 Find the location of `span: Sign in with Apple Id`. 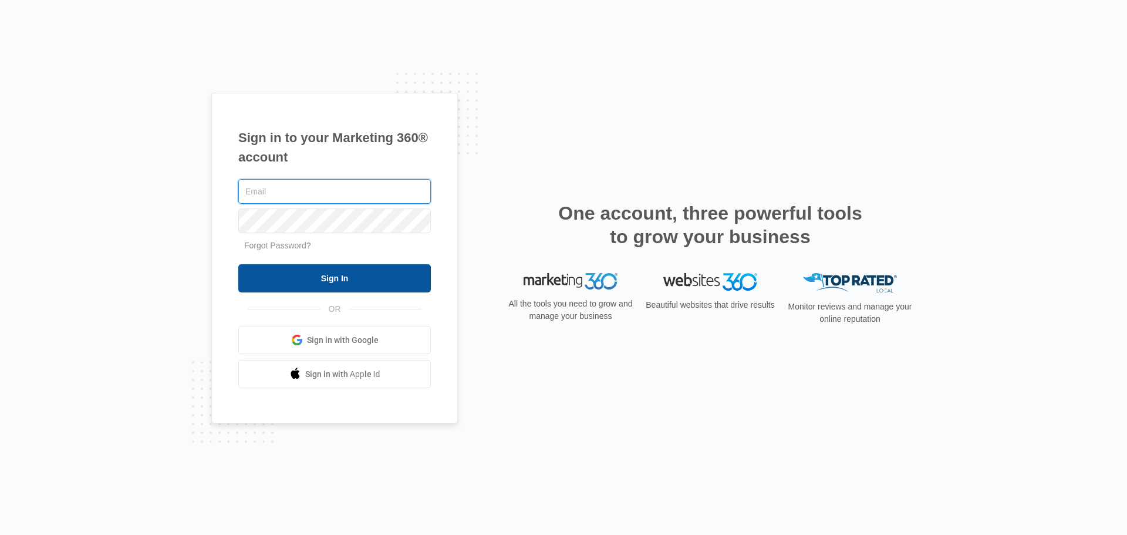

span: Sign in with Apple Id is located at coordinates (343, 374).